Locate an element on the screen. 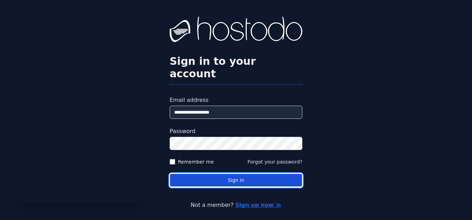 This screenshot has height=220, width=472. h2: Sign in to your account is located at coordinates (236, 67).